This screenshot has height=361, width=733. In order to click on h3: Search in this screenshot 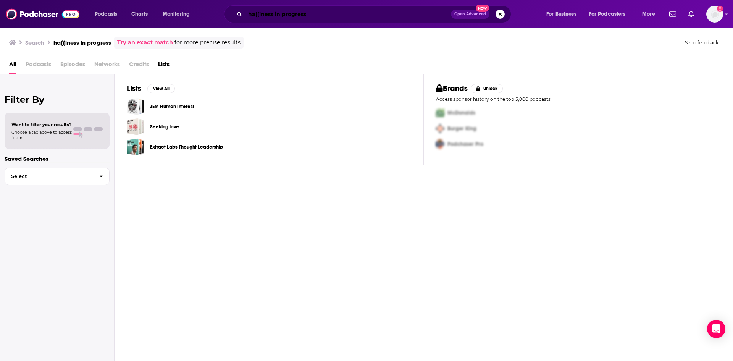, I will do `click(35, 42)`.